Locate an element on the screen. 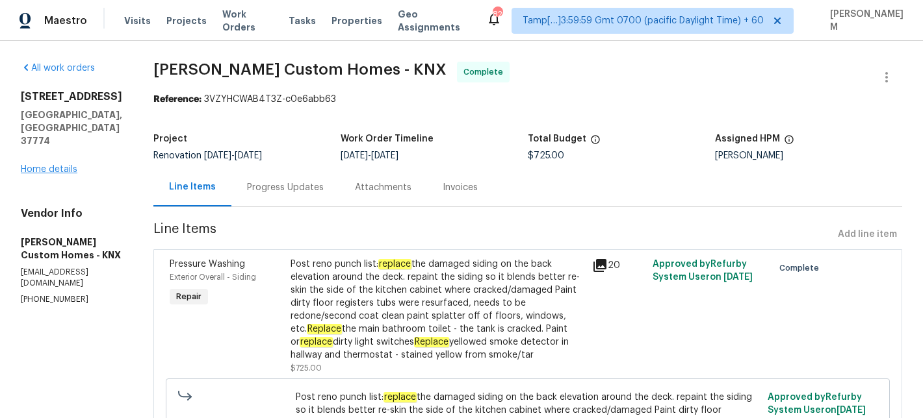  span: The hpm assigned to this work order. is located at coordinates (789, 143).